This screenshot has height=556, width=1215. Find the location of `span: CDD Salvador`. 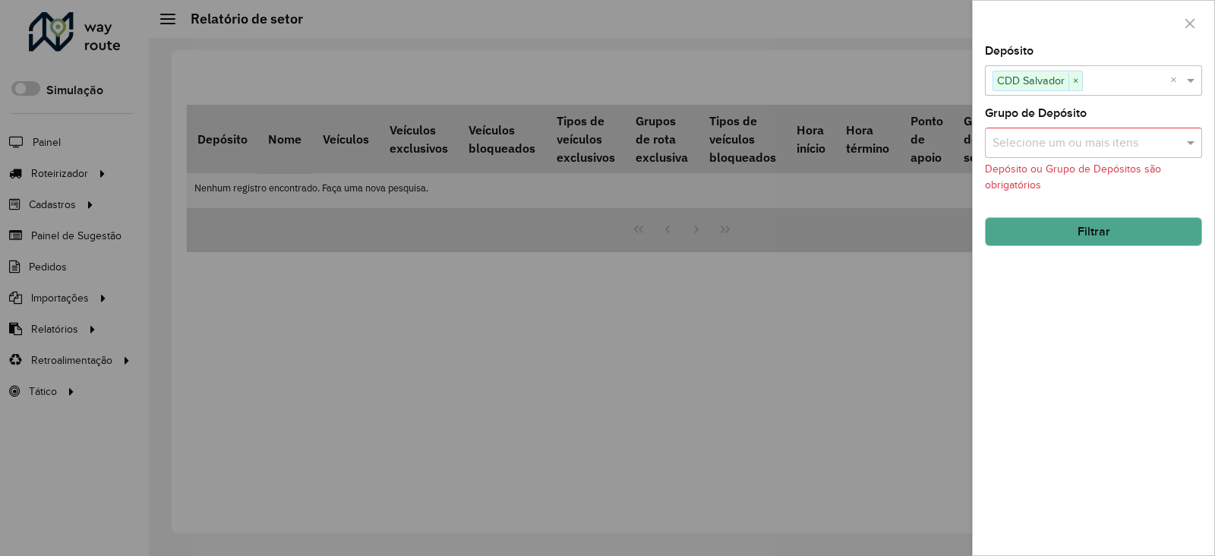

span: CDD Salvador is located at coordinates (1030, 80).